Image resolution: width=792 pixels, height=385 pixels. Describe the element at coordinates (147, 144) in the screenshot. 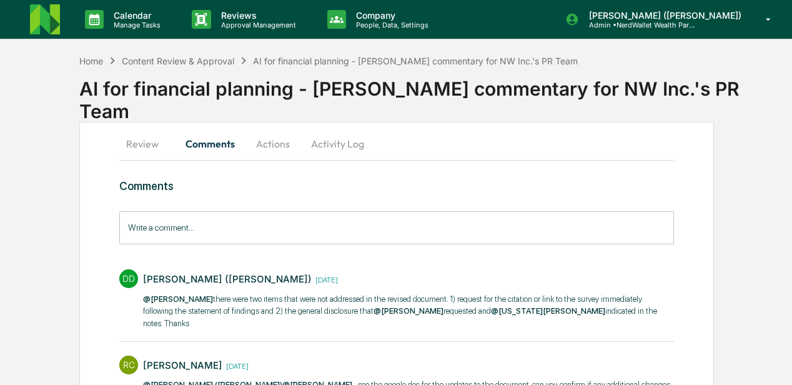

I see `button: Review` at that location.